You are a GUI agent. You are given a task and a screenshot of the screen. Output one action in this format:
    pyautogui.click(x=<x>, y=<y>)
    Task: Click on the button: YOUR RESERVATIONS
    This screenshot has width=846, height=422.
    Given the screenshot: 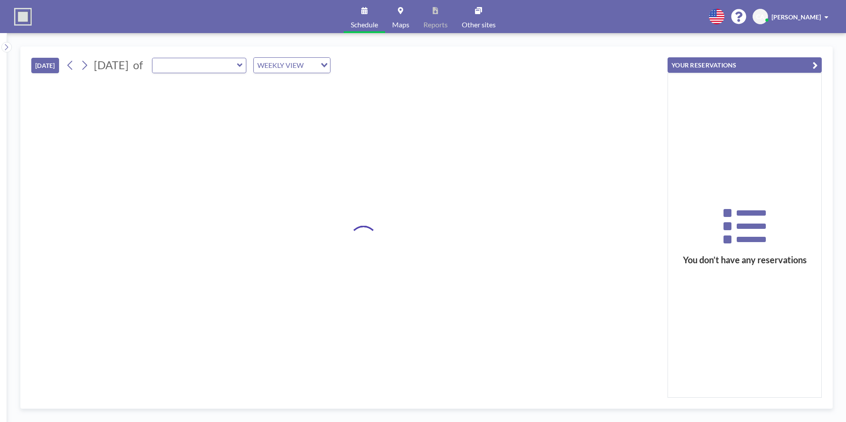 What is the action you would take?
    pyautogui.click(x=744, y=65)
    